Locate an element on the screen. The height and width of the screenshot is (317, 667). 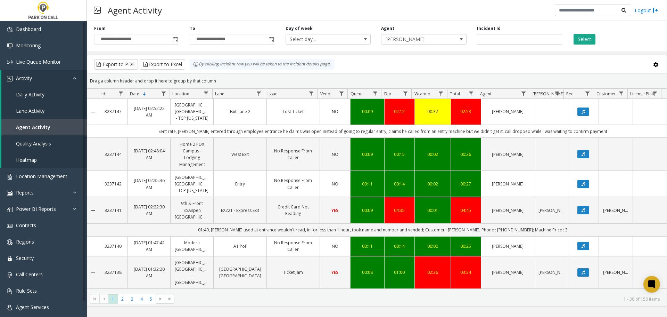
span: YES is located at coordinates (335, 272).